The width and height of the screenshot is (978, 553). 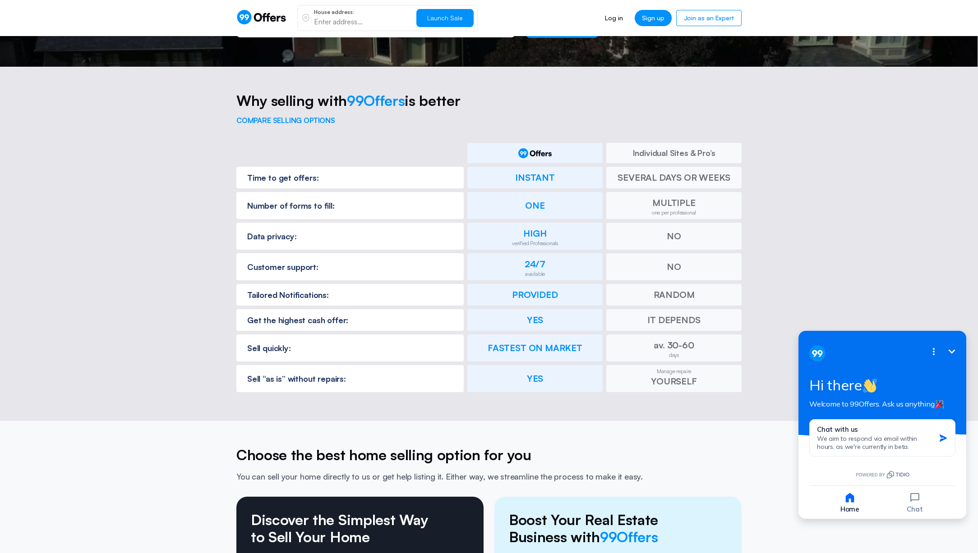 What do you see at coordinates (350, 379) in the screenshot?
I see `td: Sell “as is” without repairs:` at bounding box center [350, 379].